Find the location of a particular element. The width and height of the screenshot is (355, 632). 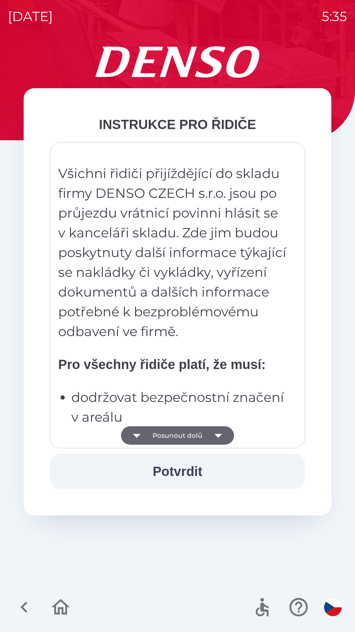

p: dodržovat bezpečnostní značení v areálu is located at coordinates (180, 407).